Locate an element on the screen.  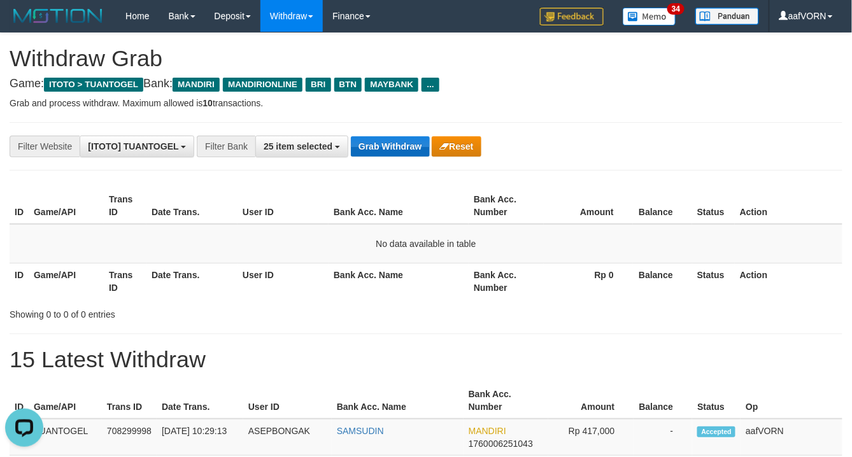
span: MAYBANK is located at coordinates (392, 85).